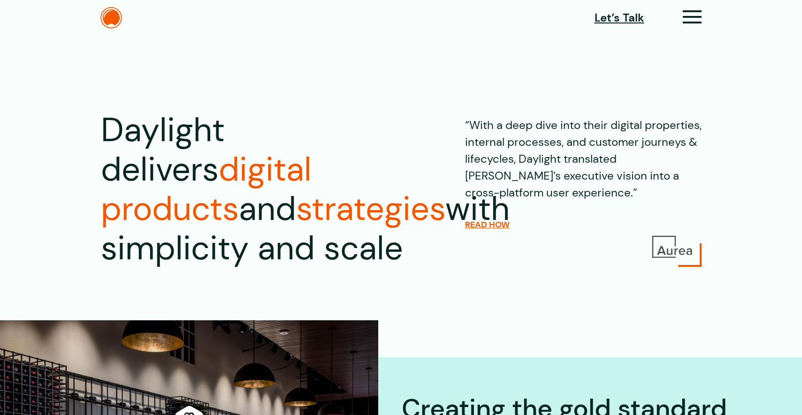 The width and height of the screenshot is (802, 415). Describe the element at coordinates (487, 225) in the screenshot. I see `span: READ HOW` at that location.